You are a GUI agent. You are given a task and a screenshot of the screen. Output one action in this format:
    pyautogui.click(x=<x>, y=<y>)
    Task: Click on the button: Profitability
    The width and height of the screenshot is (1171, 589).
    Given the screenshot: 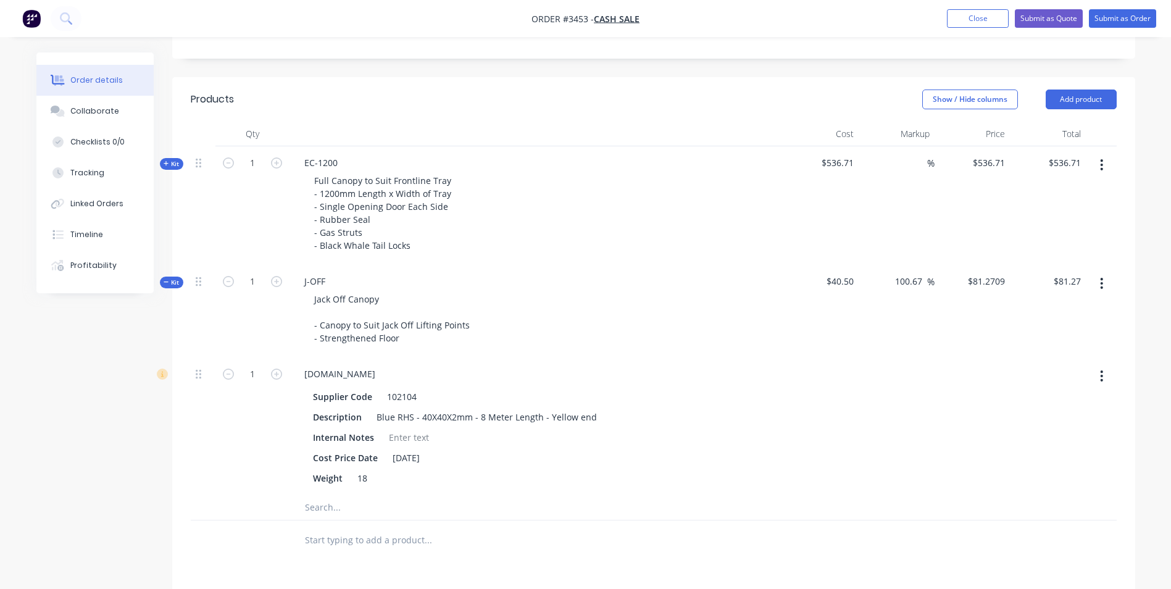 What is the action you would take?
    pyautogui.click(x=95, y=265)
    